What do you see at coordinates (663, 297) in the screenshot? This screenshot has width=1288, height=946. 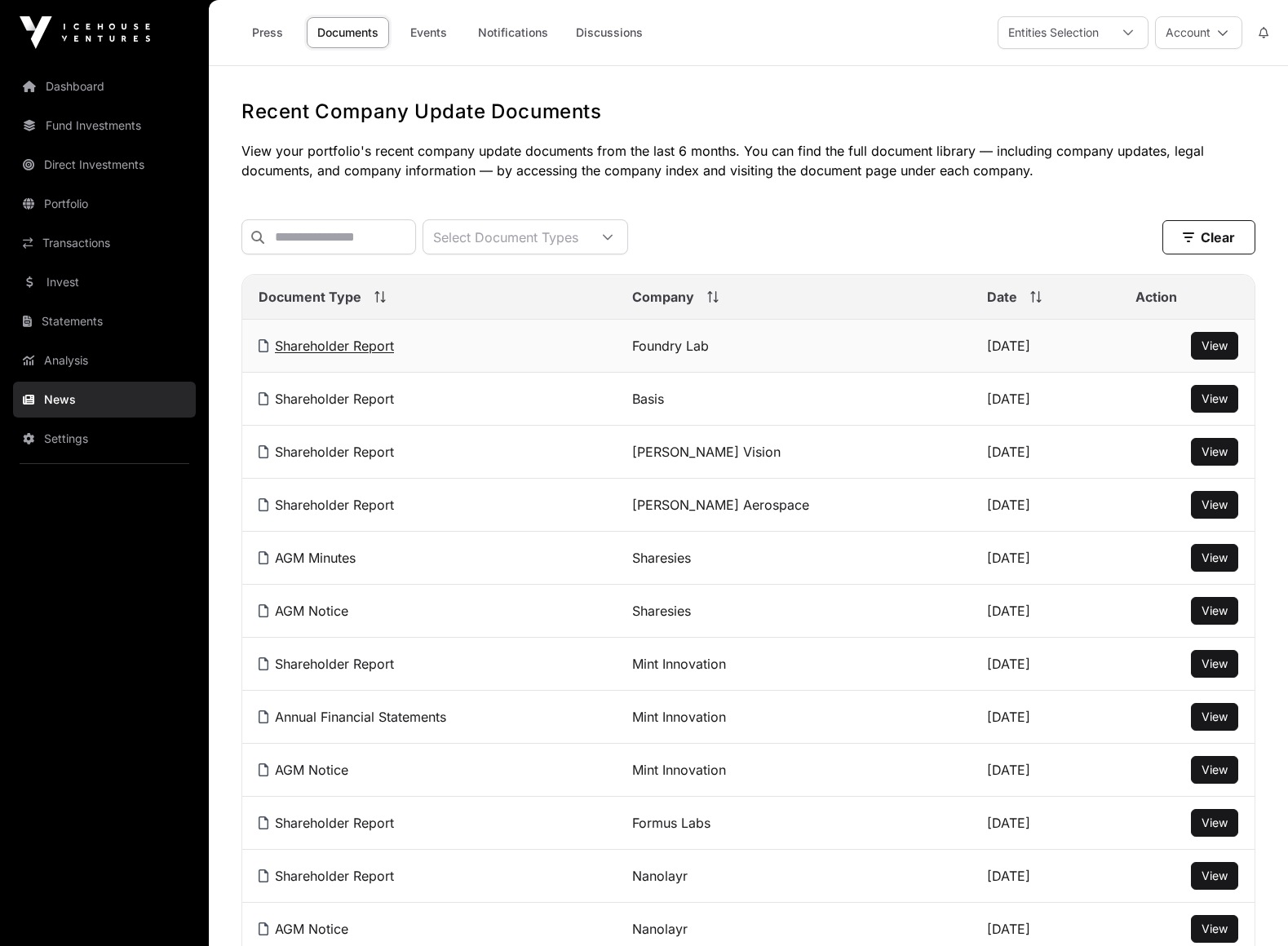 I see `span: Company` at bounding box center [663, 297].